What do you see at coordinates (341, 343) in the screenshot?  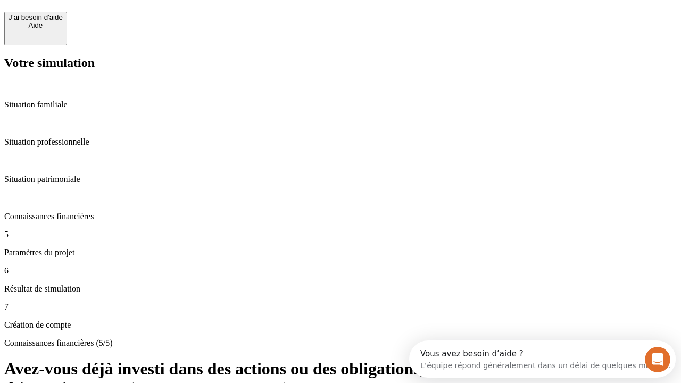 I see `p: Connaissances financières (5/5)` at bounding box center [341, 343].